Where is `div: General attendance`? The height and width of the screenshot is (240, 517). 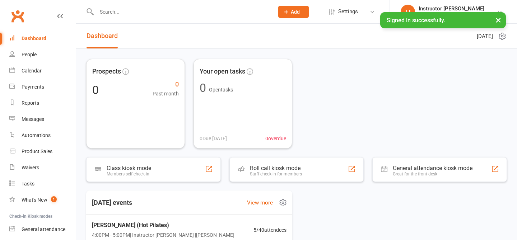 div: General attendance is located at coordinates (43, 229).